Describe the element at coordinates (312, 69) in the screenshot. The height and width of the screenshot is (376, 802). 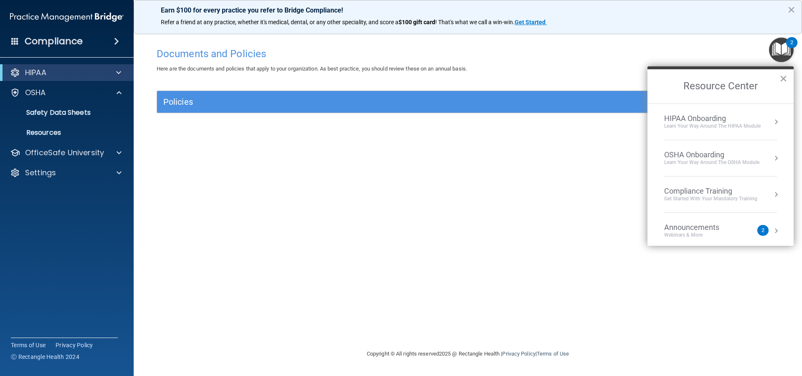
I see `span: Here are the documents and policies that apply to your organization. As best practice, you should...` at that location.